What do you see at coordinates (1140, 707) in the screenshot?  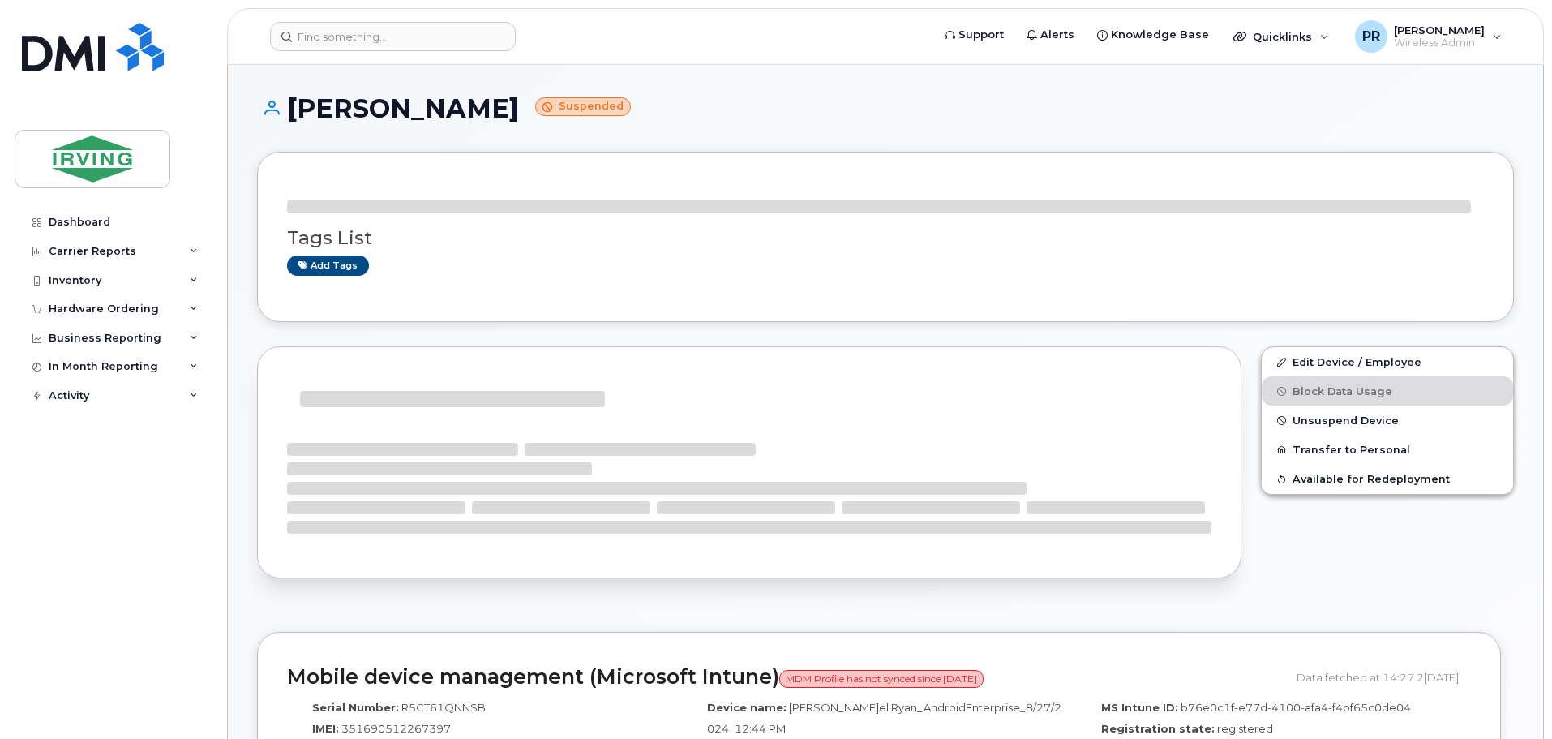 I see `label: MS Intune ID:` at bounding box center [1140, 707].